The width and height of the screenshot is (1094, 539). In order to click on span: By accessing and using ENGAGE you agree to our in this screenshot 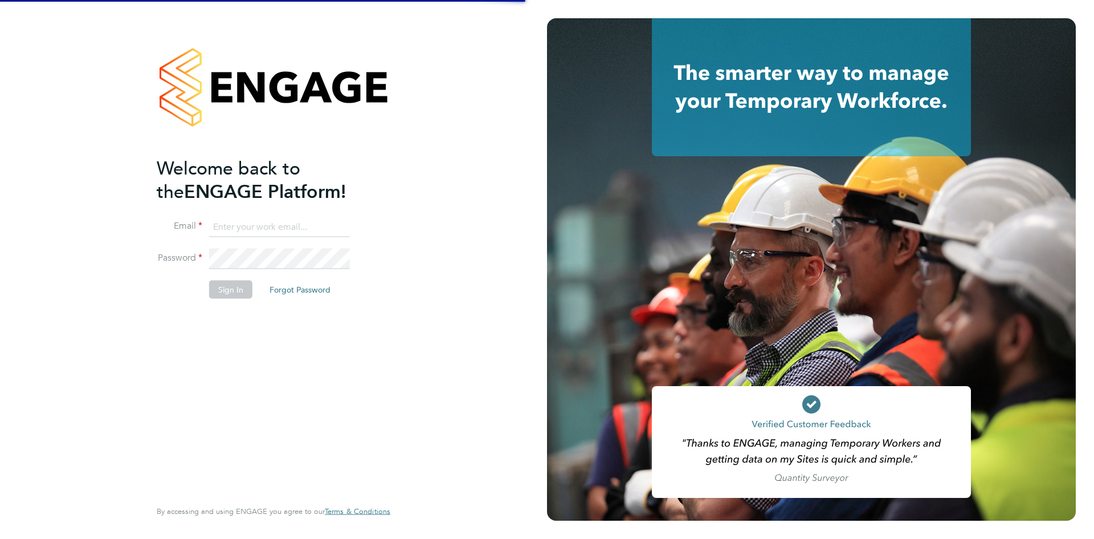, I will do `click(274, 511)`.